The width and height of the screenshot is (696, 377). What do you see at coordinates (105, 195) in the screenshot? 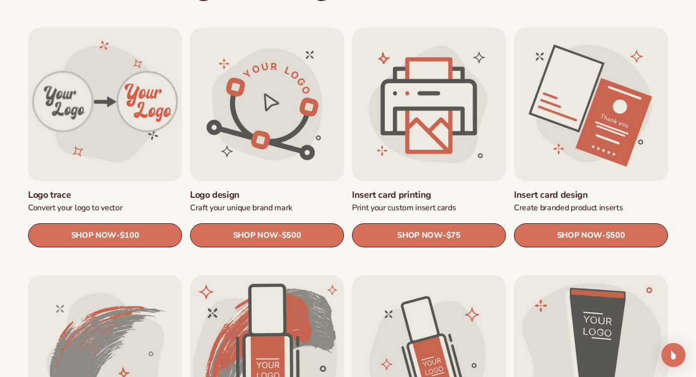
I see `a: Logo trace` at bounding box center [105, 195].